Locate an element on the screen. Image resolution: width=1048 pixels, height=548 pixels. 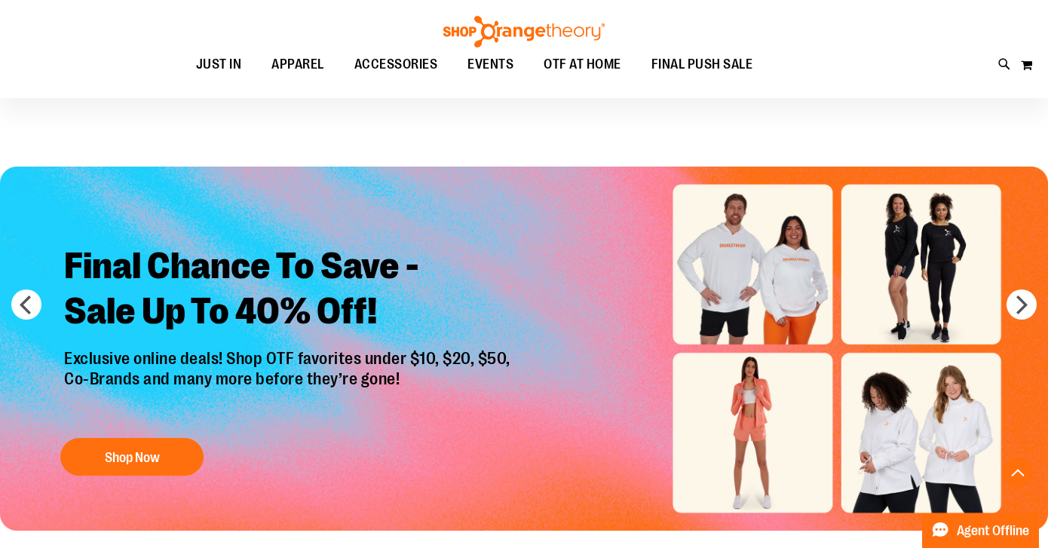
button: Shop Now is located at coordinates (132, 457).